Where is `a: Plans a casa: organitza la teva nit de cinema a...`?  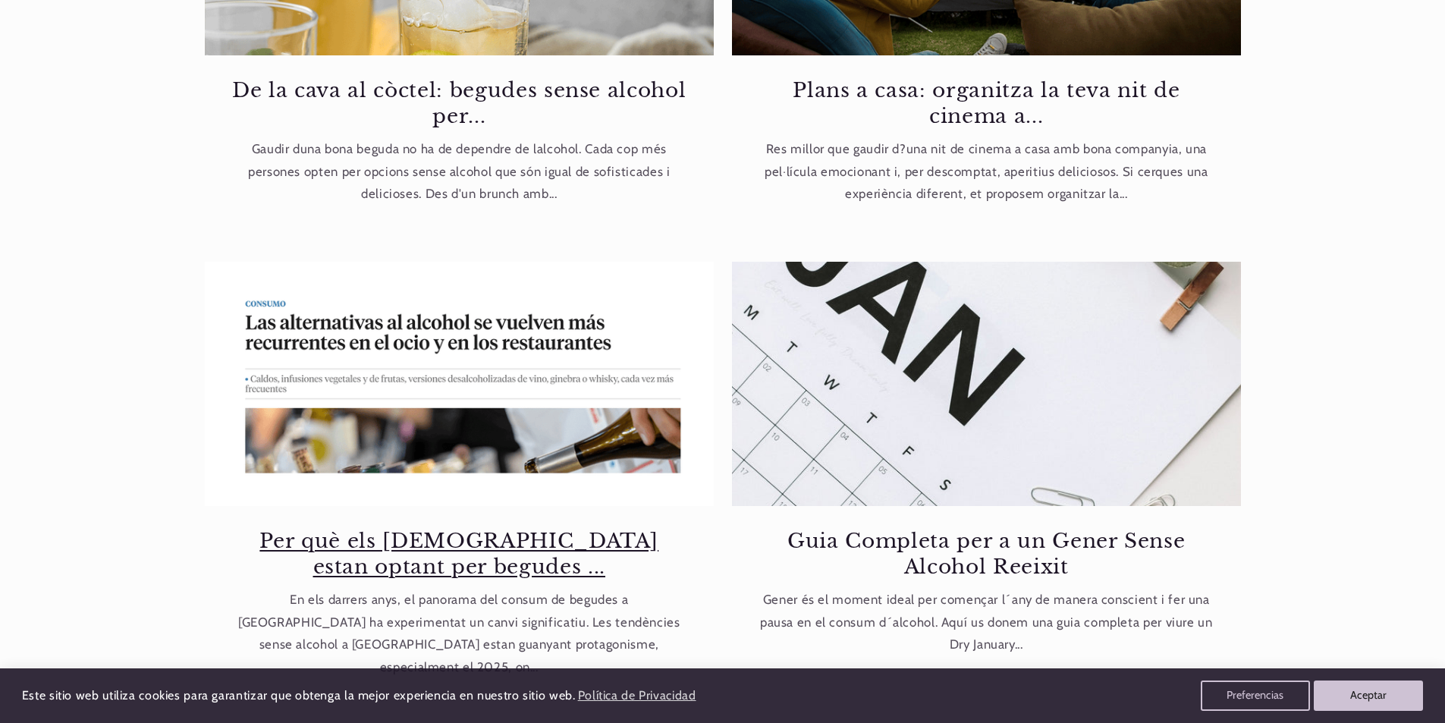
a: Plans a casa: organitza la teva nit de cinema a... is located at coordinates (986, 103).